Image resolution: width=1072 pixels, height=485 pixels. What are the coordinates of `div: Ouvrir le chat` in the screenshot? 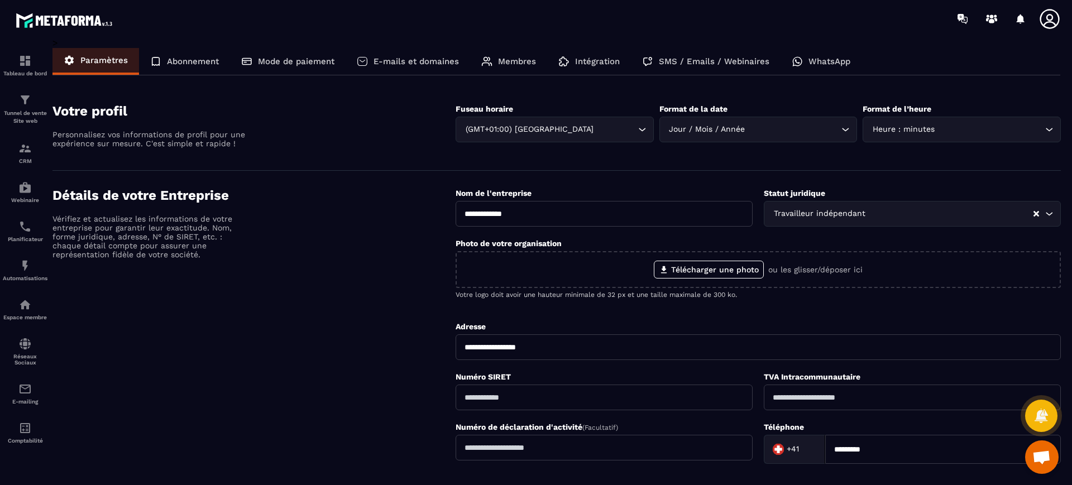 It's located at (1042, 457).